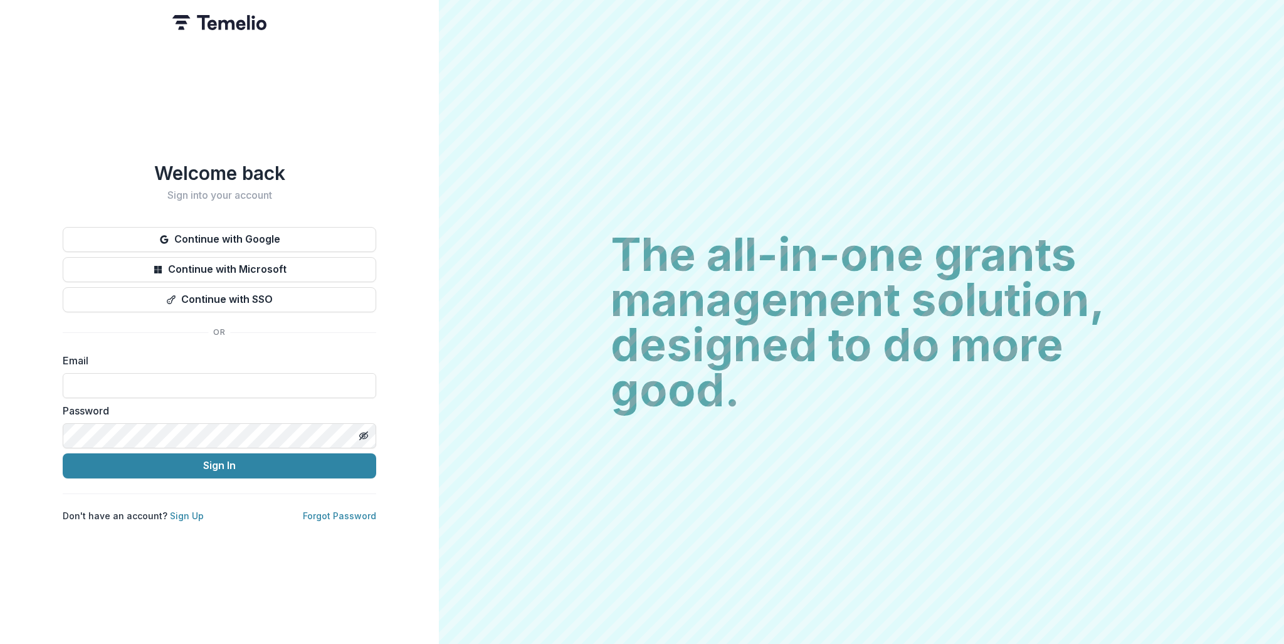 The height and width of the screenshot is (644, 1284). Describe the element at coordinates (339, 515) in the screenshot. I see `a: Forgot Password` at that location.